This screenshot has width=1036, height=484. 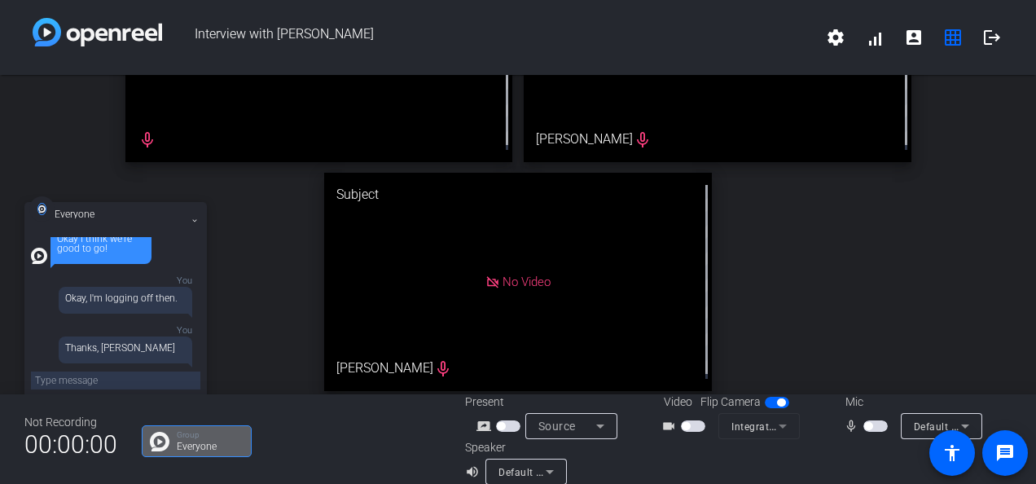 What do you see at coordinates (97, 32) in the screenshot?
I see `img: white-gradient.svg` at bounding box center [97, 32].